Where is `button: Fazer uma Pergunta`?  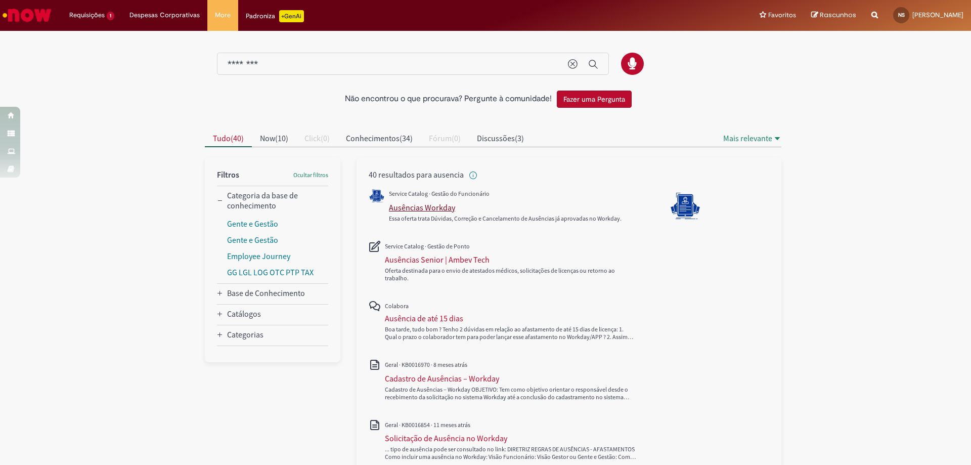
button: Fazer uma Pergunta is located at coordinates (594, 99).